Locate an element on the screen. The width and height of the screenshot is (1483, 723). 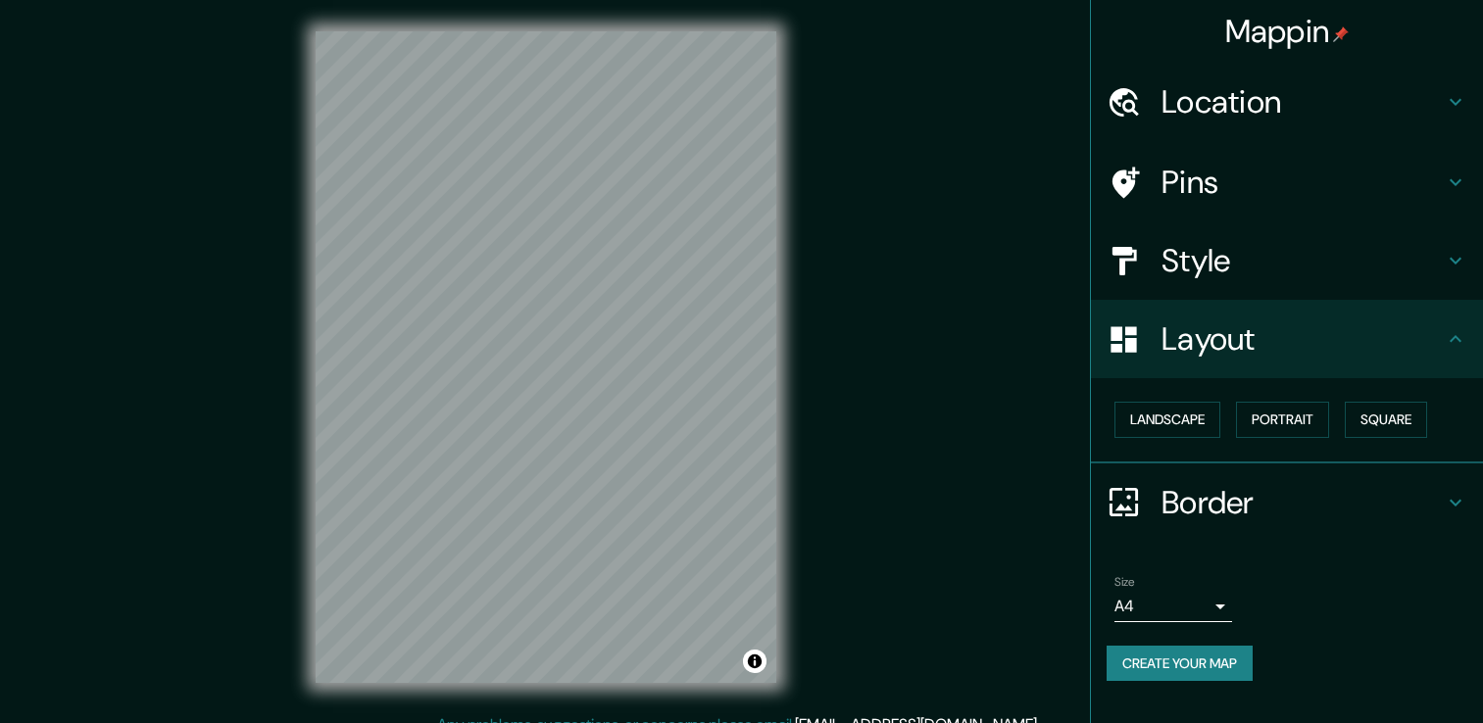
h4: Style is located at coordinates (1303, 261).